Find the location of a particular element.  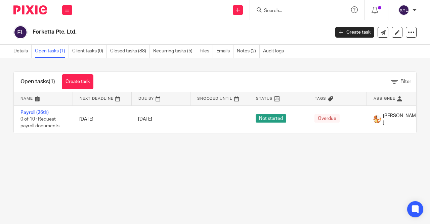

a: Files is located at coordinates (206, 51).